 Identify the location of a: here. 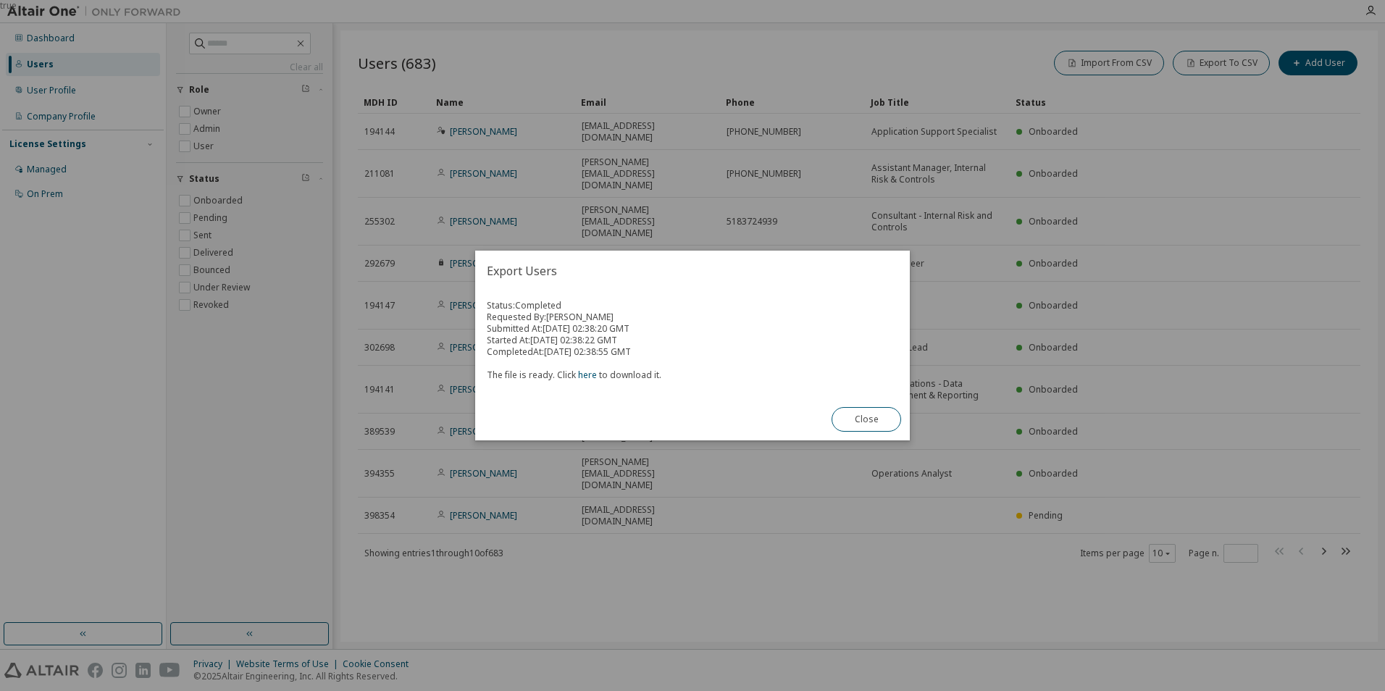
(587, 374).